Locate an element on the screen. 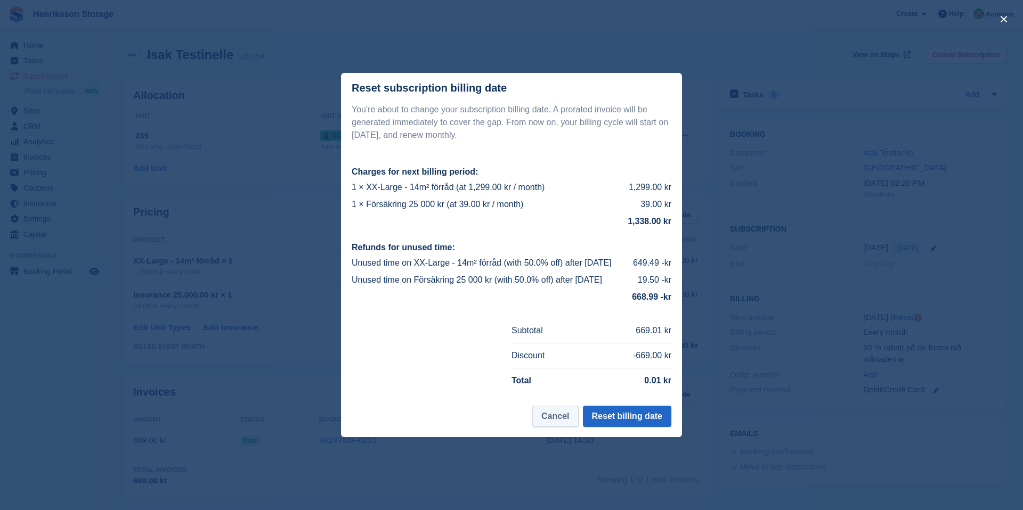  strong: 668.99 -kr is located at coordinates (651, 297).